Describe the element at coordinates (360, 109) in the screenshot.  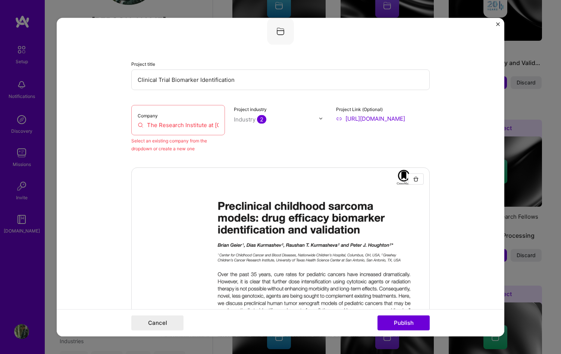
I see `label: Project Link (Optional)` at that location.